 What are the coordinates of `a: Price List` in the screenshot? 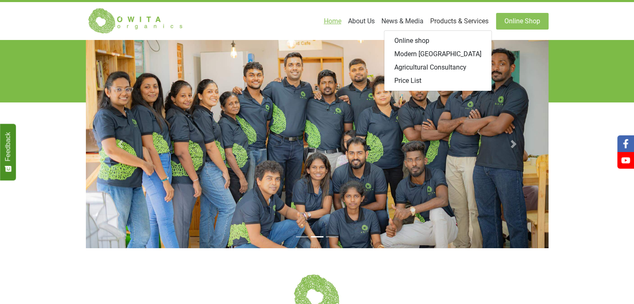 It's located at (438, 81).